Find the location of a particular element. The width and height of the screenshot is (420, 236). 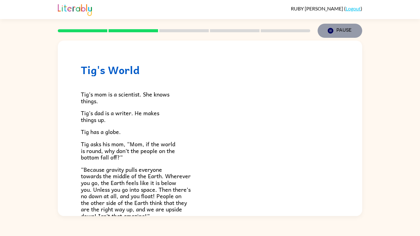

h1: Tig's World is located at coordinates (210, 70).